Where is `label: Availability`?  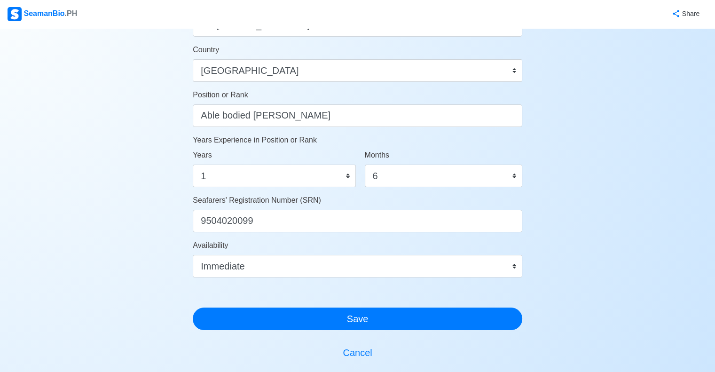 label: Availability is located at coordinates (210, 245).